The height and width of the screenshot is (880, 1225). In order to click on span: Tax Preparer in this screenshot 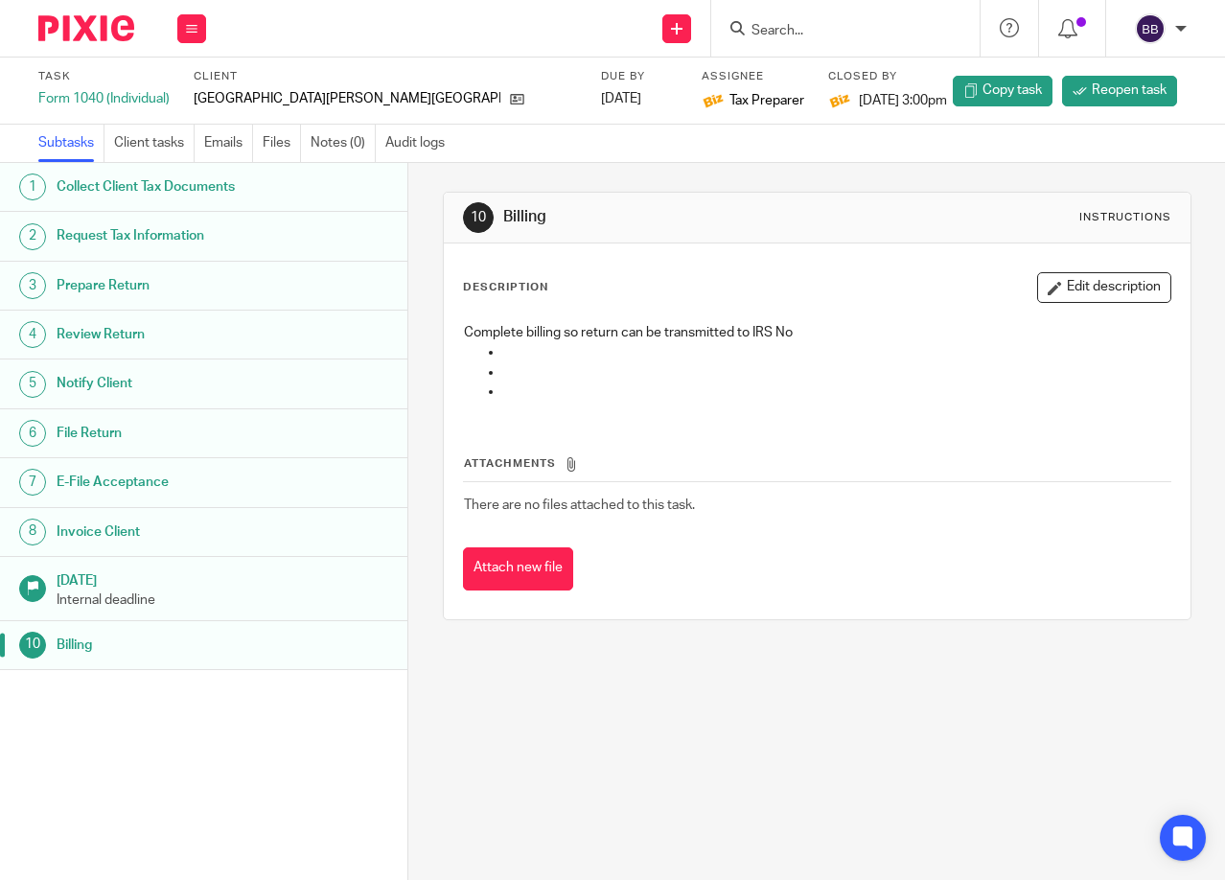, I will do `click(767, 101)`.